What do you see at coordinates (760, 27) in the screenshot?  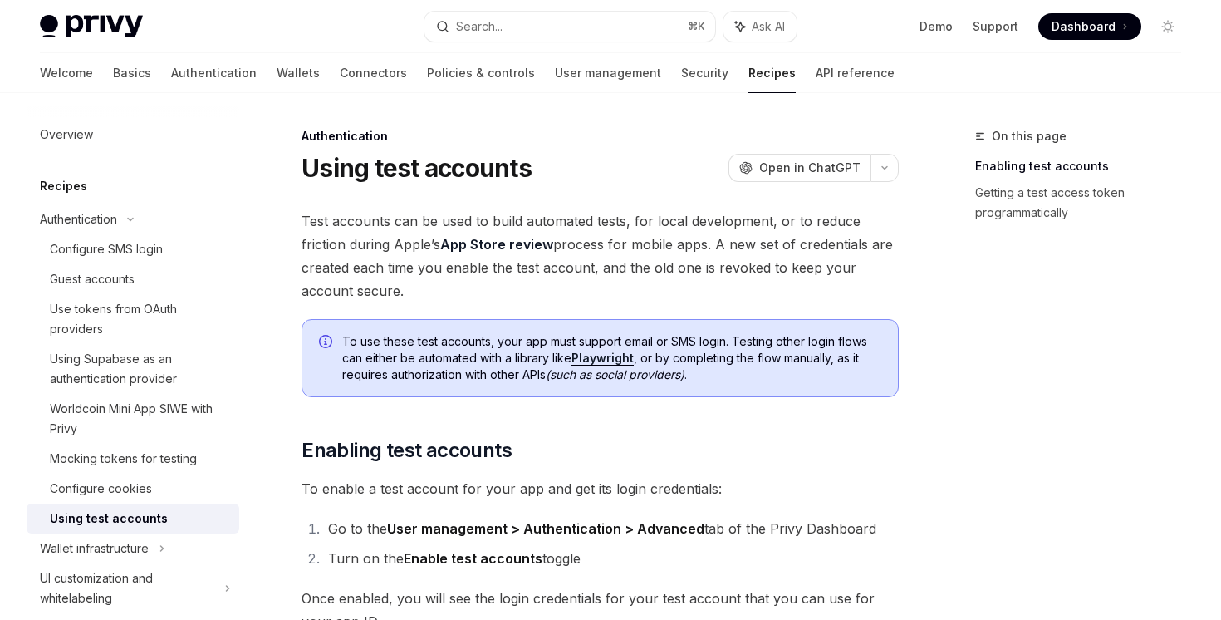 I see `button: Ask AI` at bounding box center [760, 27].